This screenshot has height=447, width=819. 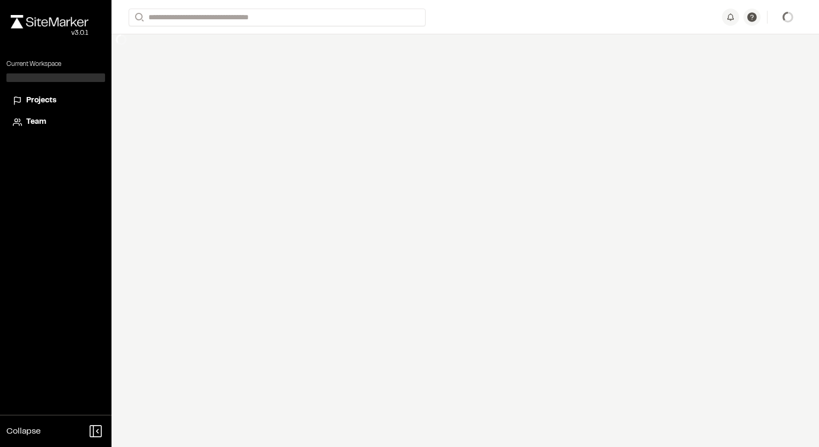 I want to click on div: Oh geez...please don't..., so click(x=49, y=33).